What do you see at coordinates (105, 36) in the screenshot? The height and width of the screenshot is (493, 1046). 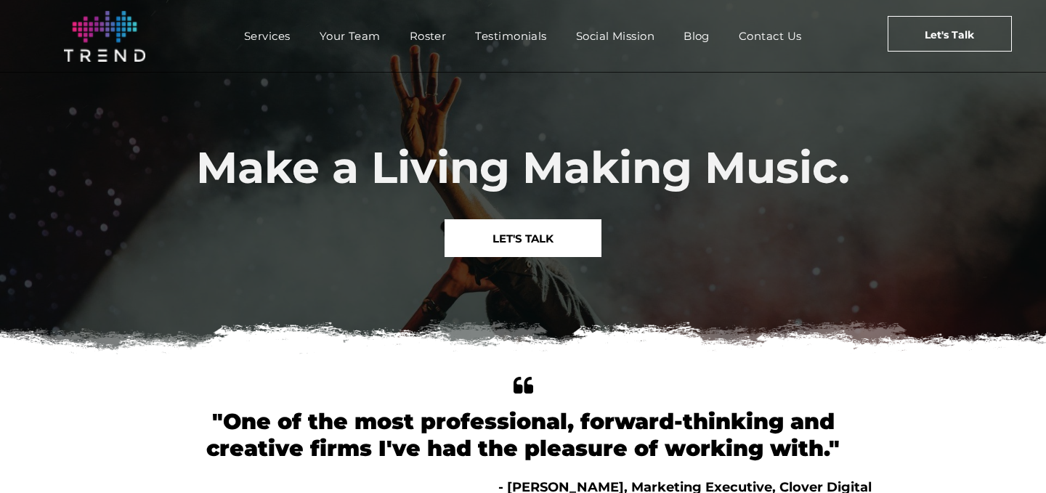 I see `img: logo` at bounding box center [105, 36].